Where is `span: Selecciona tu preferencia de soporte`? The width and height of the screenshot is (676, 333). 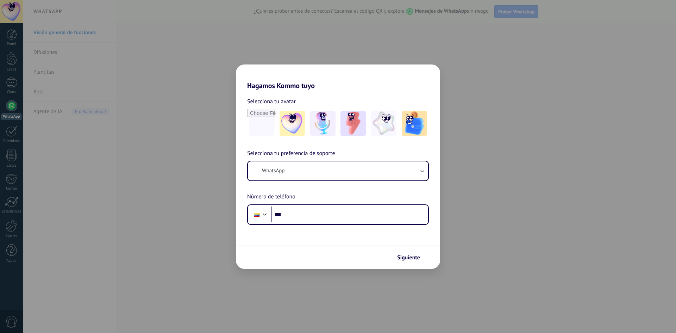 span: Selecciona tu preferencia de soporte is located at coordinates (291, 153).